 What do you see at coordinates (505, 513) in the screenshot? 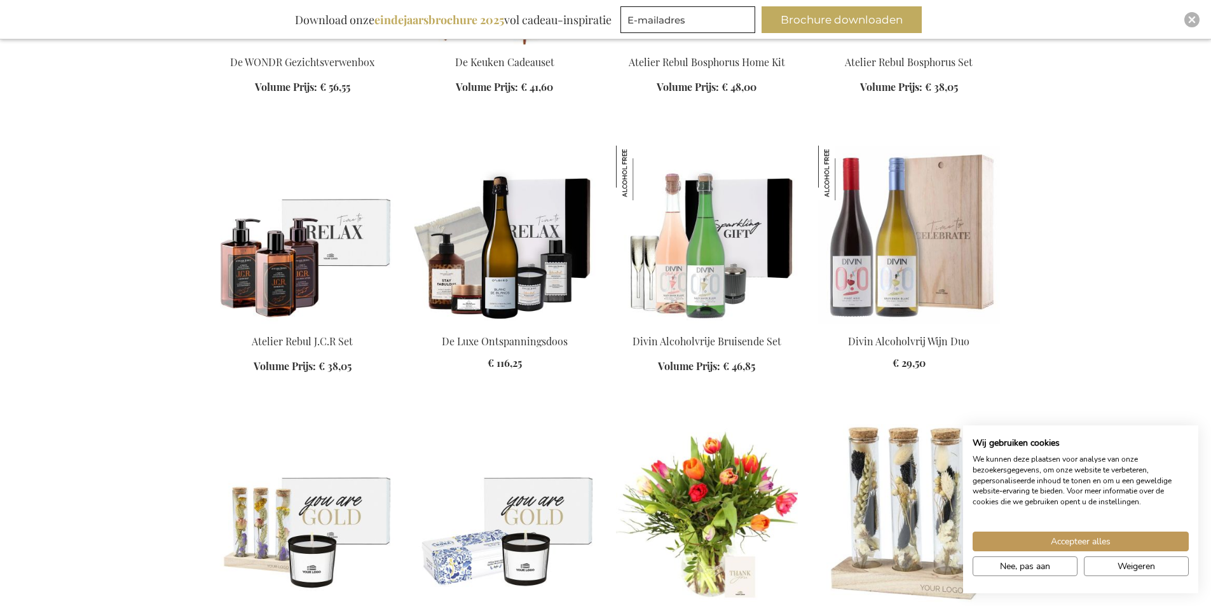
I see `img: Delft's Cosy Comfort Gift Set` at bounding box center [505, 513].